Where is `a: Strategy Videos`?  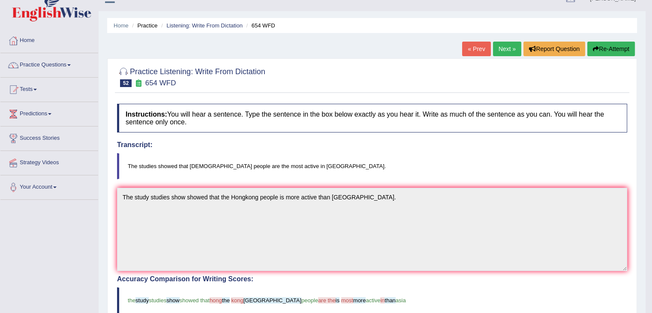
a: Strategy Videos is located at coordinates (49, 162).